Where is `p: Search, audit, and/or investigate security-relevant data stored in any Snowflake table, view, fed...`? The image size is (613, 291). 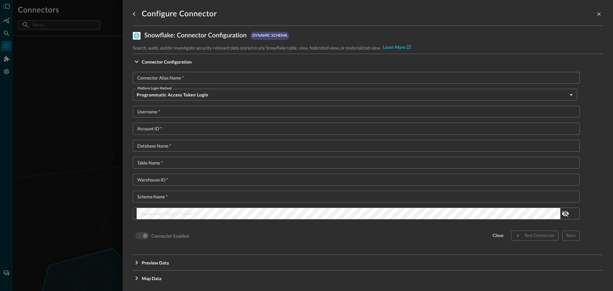
p: Search, audit, and/or investigate security-relevant data stored in any Snowflake table, view, fed... is located at coordinates (257, 48).